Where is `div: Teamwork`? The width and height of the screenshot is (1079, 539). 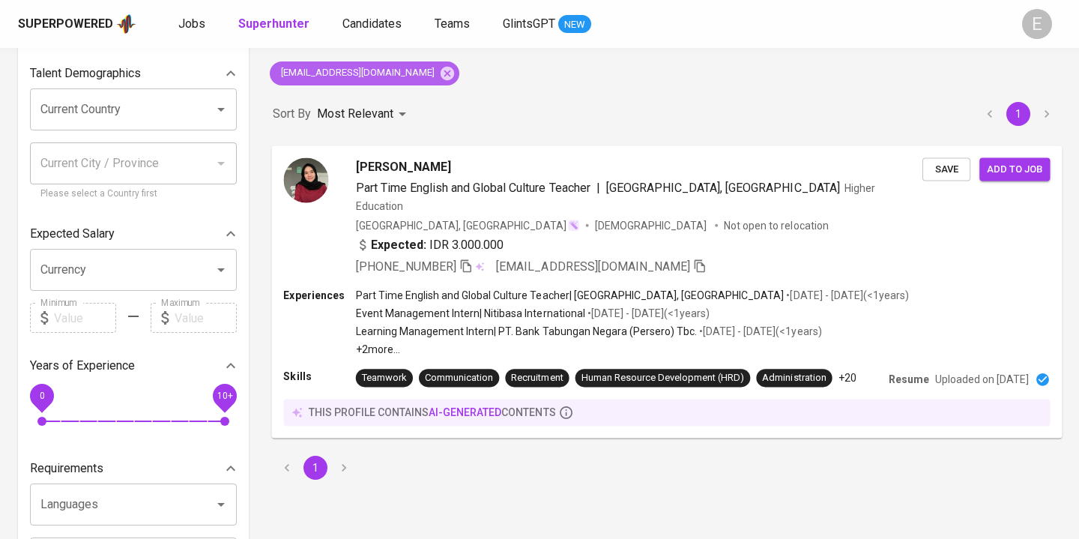
div: Teamwork is located at coordinates (384, 378).